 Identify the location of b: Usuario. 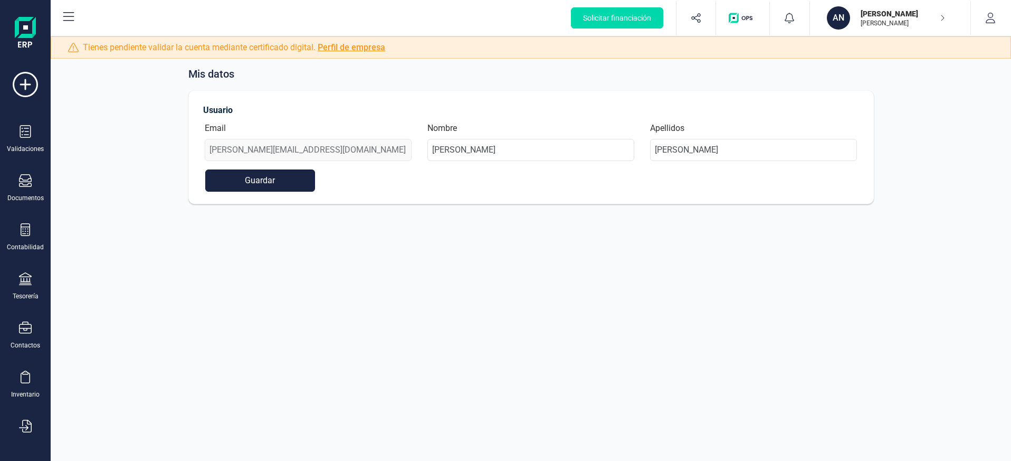
(218, 110).